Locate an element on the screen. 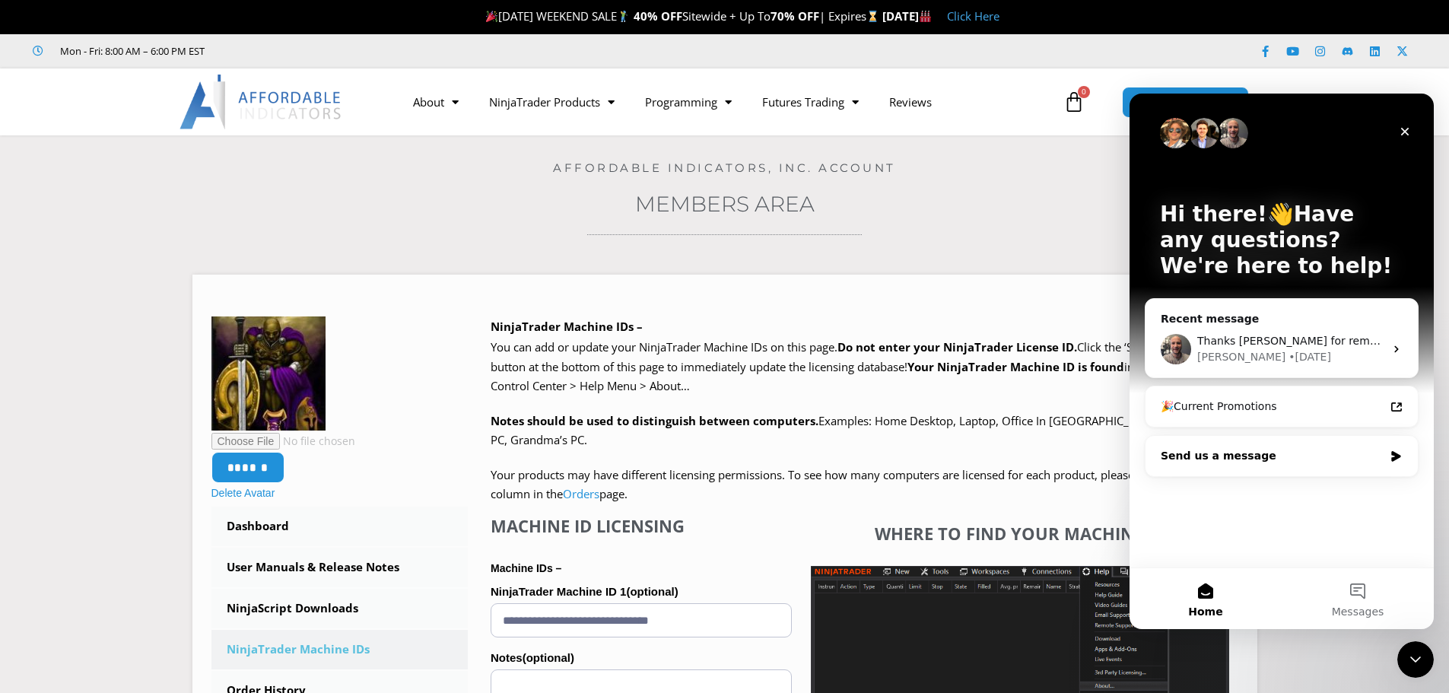 This screenshot has width=1449, height=693. div: Close is located at coordinates (275, 38).